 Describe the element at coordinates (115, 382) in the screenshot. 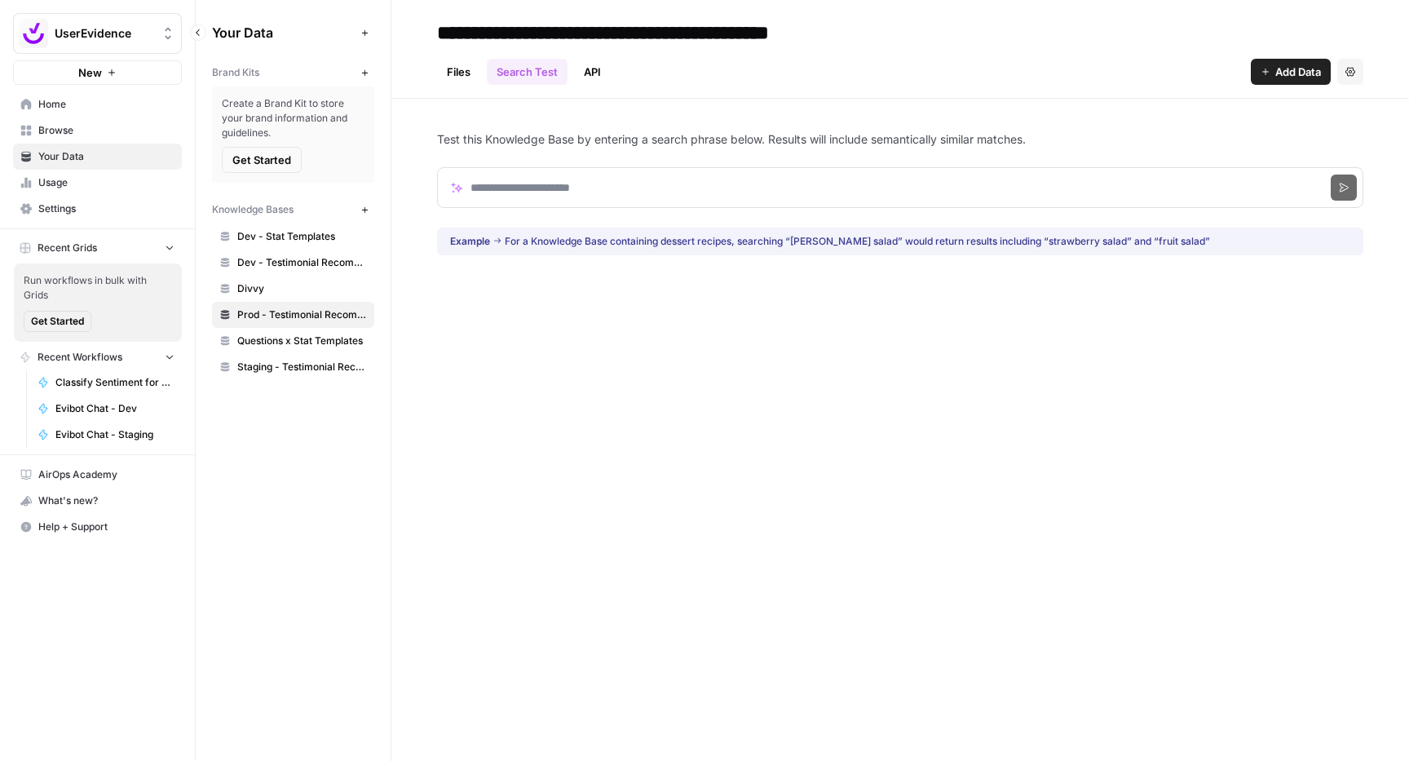

I see `span: Classify Sentiment for Testimonial Questions` at that location.